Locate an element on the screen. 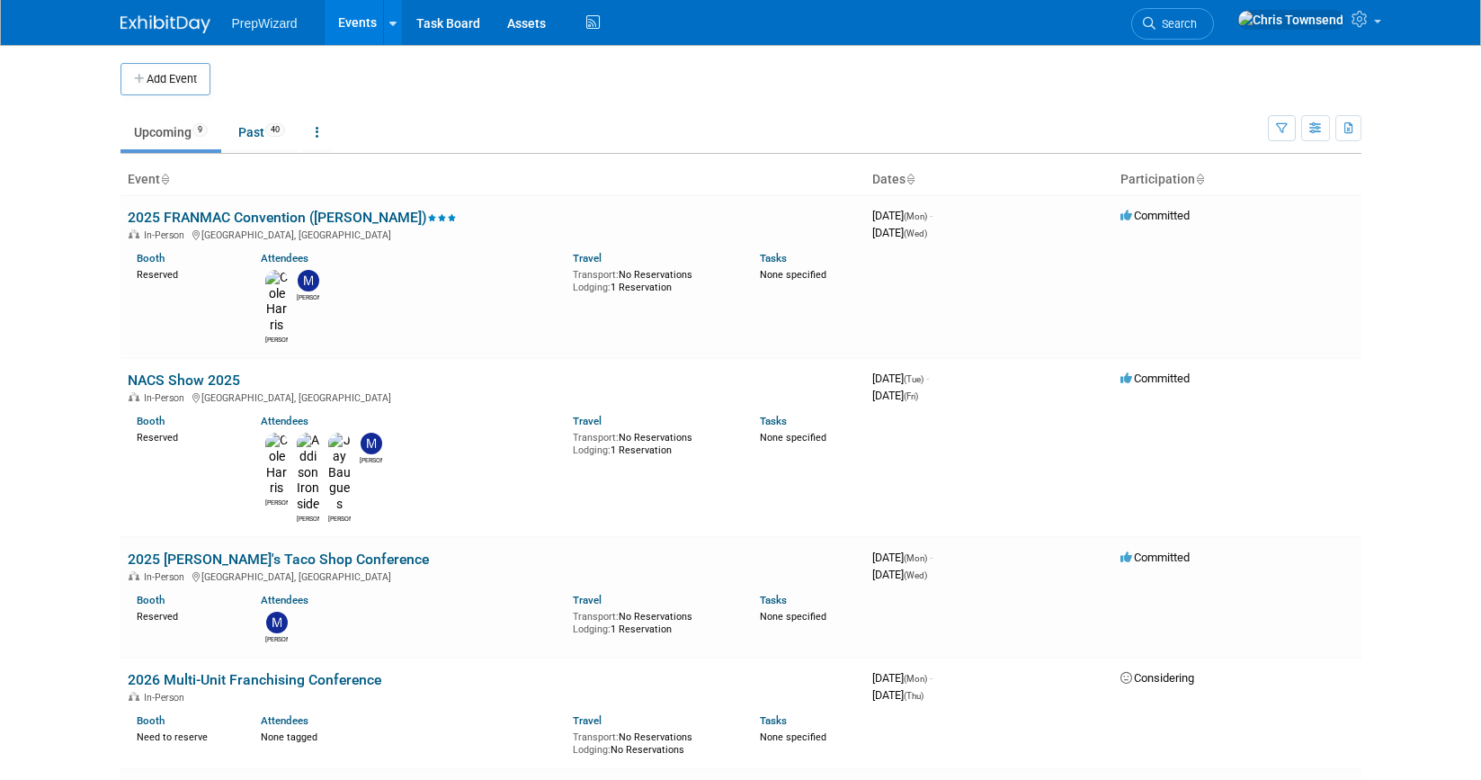 The height and width of the screenshot is (780, 1481). div: Need to reserve is located at coordinates (185, 736).